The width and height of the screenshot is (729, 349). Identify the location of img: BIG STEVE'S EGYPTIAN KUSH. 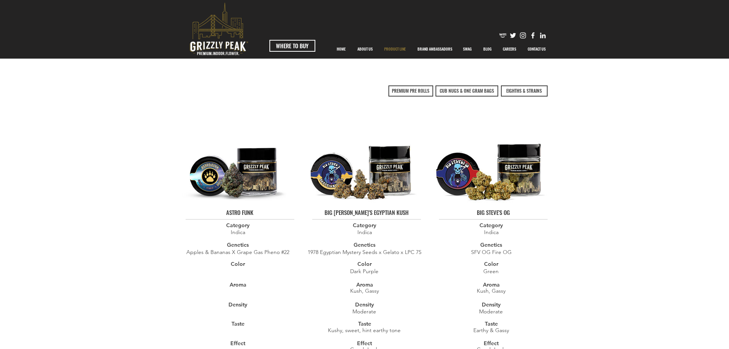
(362, 164).